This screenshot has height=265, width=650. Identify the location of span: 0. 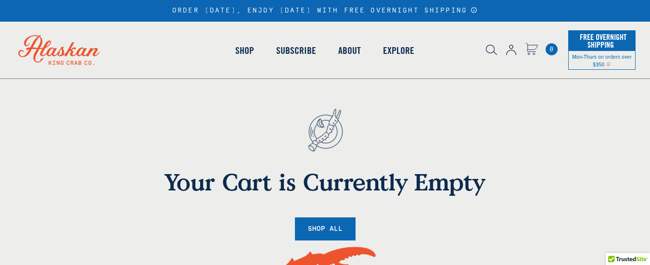
(551, 49).